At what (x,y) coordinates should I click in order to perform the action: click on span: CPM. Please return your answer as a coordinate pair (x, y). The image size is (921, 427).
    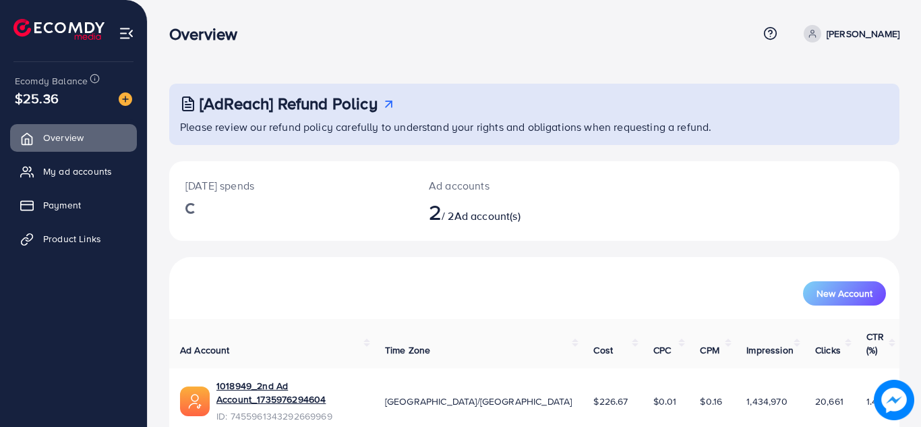
    Looking at the image, I should click on (709, 350).